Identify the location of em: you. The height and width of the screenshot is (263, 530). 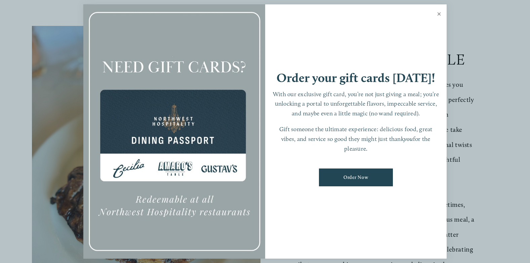
(408, 138).